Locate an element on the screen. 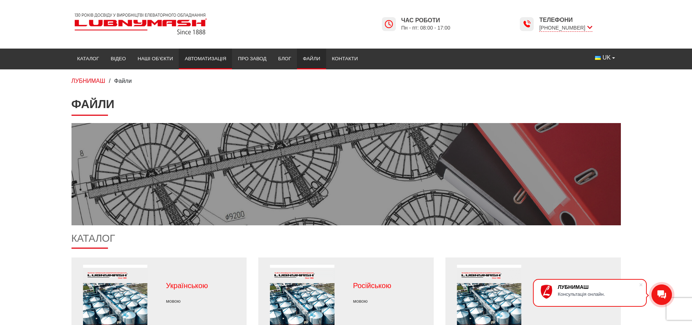 The width and height of the screenshot is (692, 325). h1: Файли is located at coordinates (346, 106).